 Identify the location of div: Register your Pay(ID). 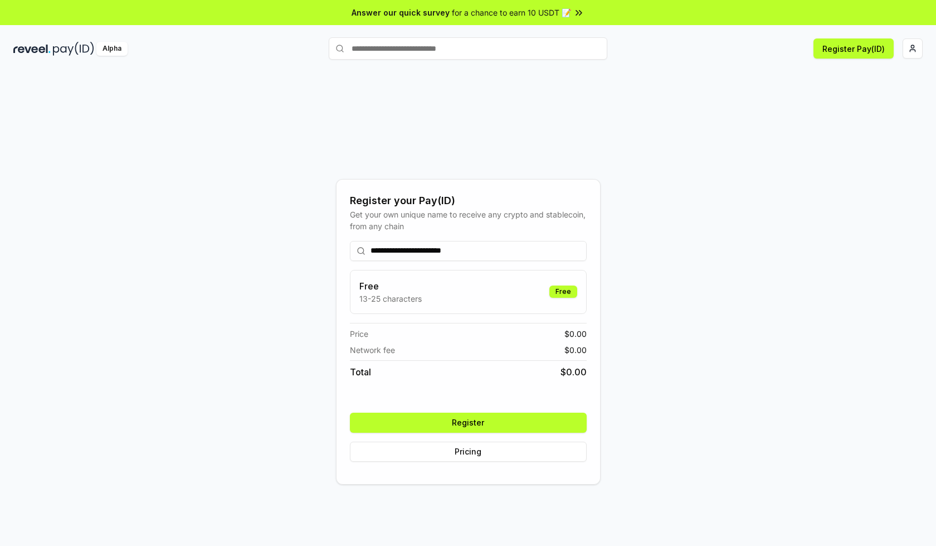
(468, 201).